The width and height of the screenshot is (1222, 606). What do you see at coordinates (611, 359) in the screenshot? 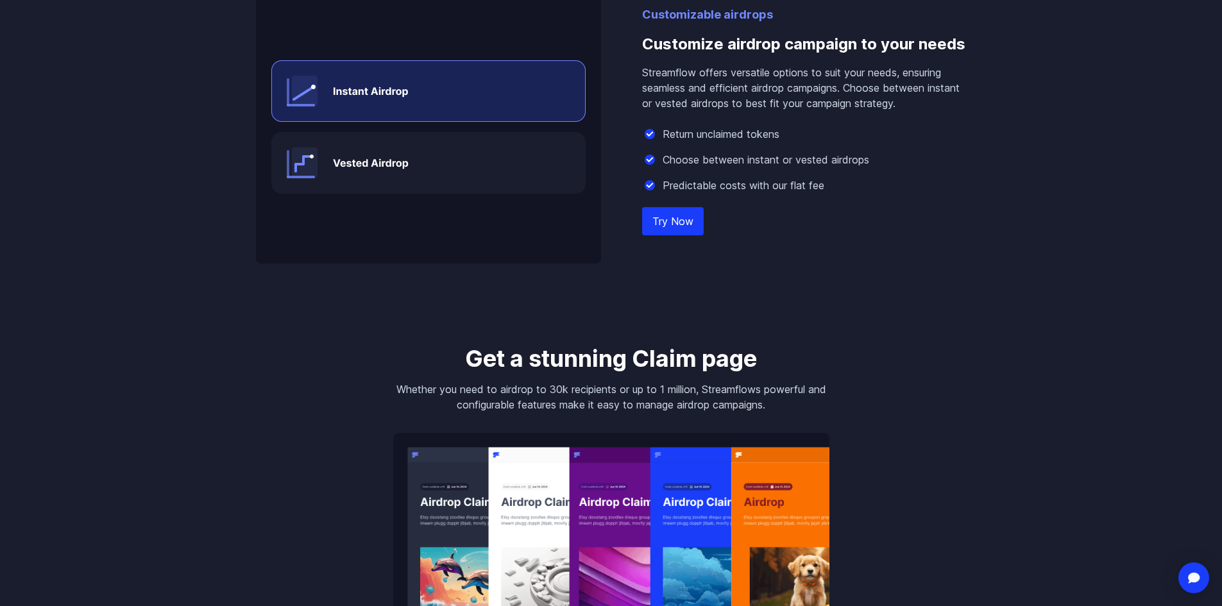
I see `h3: Get a stunning Claim page` at bounding box center [611, 359].